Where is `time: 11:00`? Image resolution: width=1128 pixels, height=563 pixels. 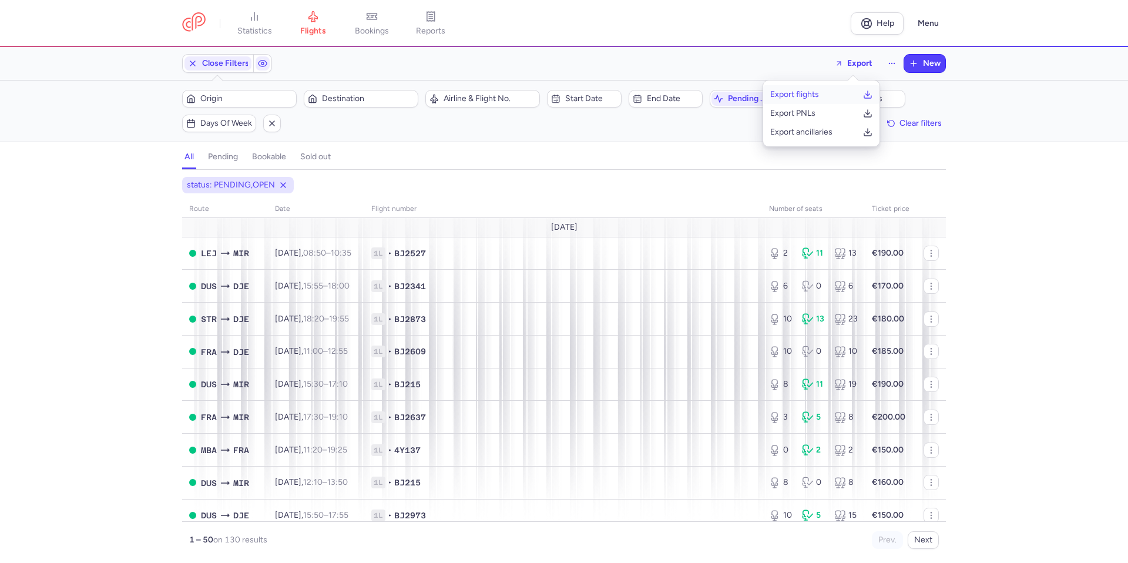 time: 11:00 is located at coordinates (313, 351).